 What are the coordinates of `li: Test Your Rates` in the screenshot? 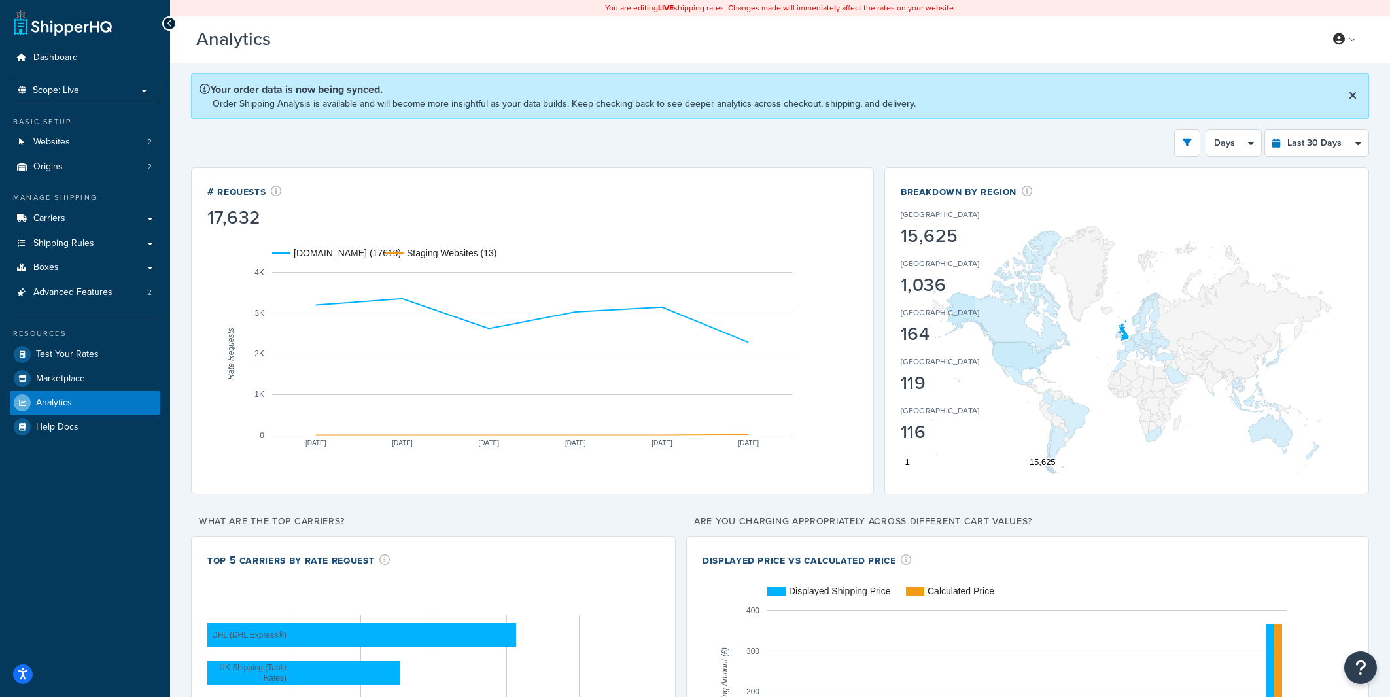 It's located at (85, 354).